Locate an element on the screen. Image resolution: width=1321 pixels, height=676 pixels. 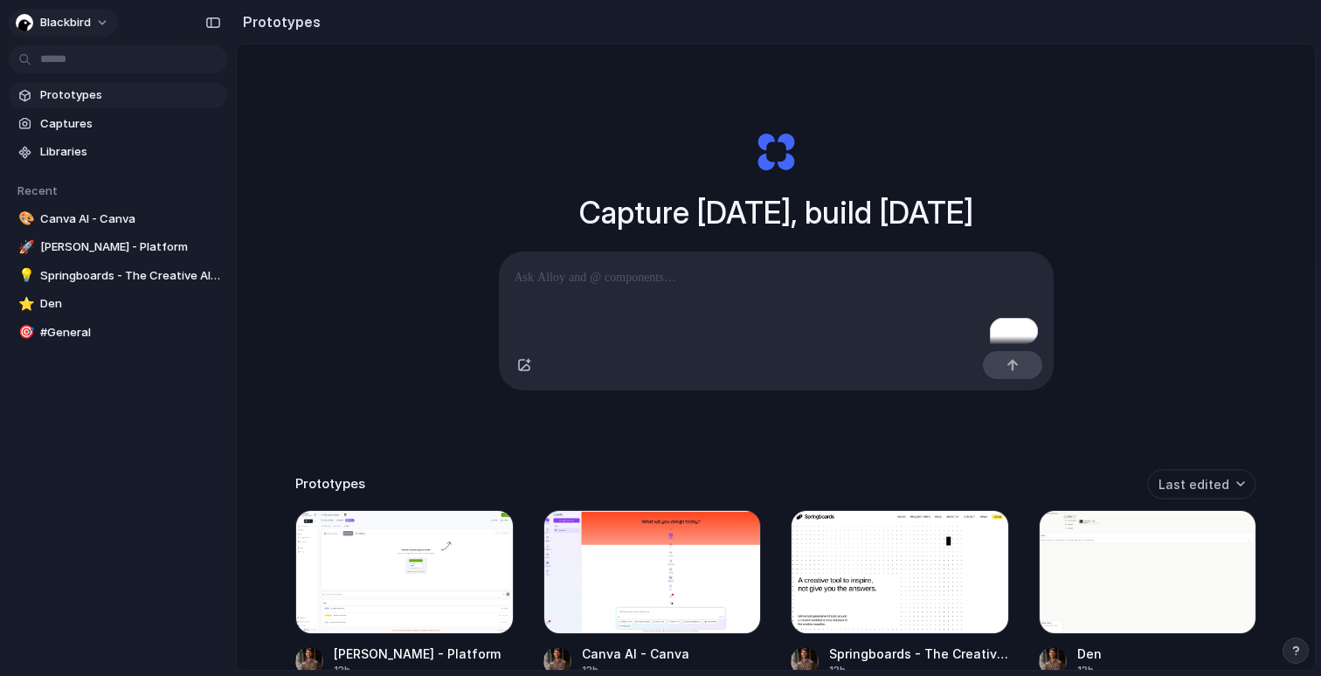
span: Recent is located at coordinates (38, 190).